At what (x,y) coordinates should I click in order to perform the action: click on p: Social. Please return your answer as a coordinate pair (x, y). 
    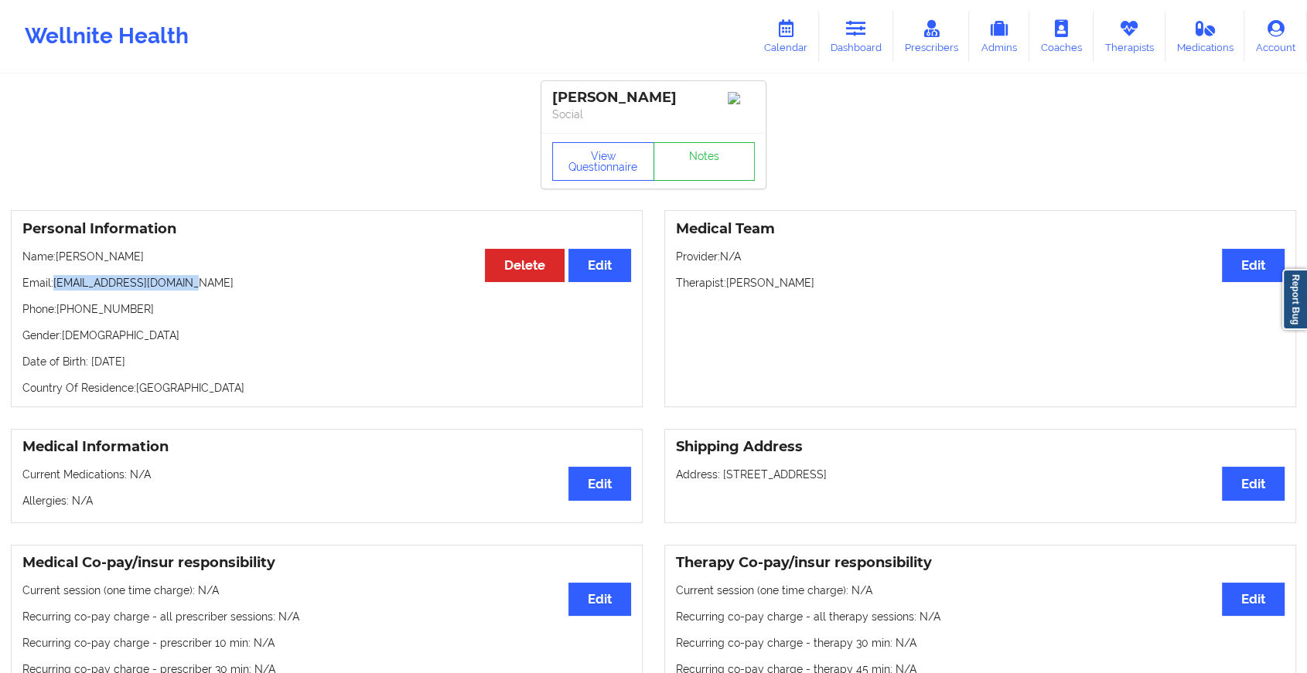
    Looking at the image, I should click on (653, 114).